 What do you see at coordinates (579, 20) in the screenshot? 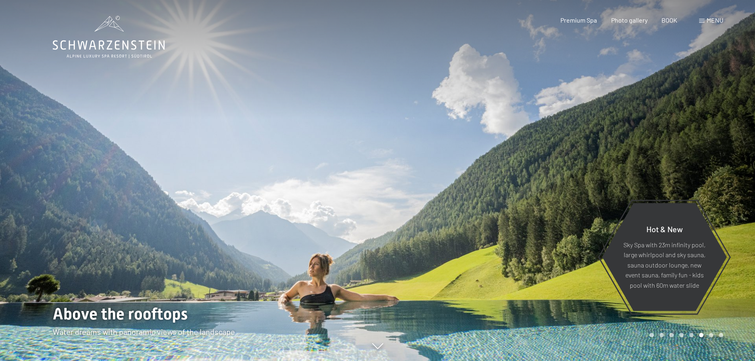
I see `a: Premium Spa` at bounding box center [579, 20].